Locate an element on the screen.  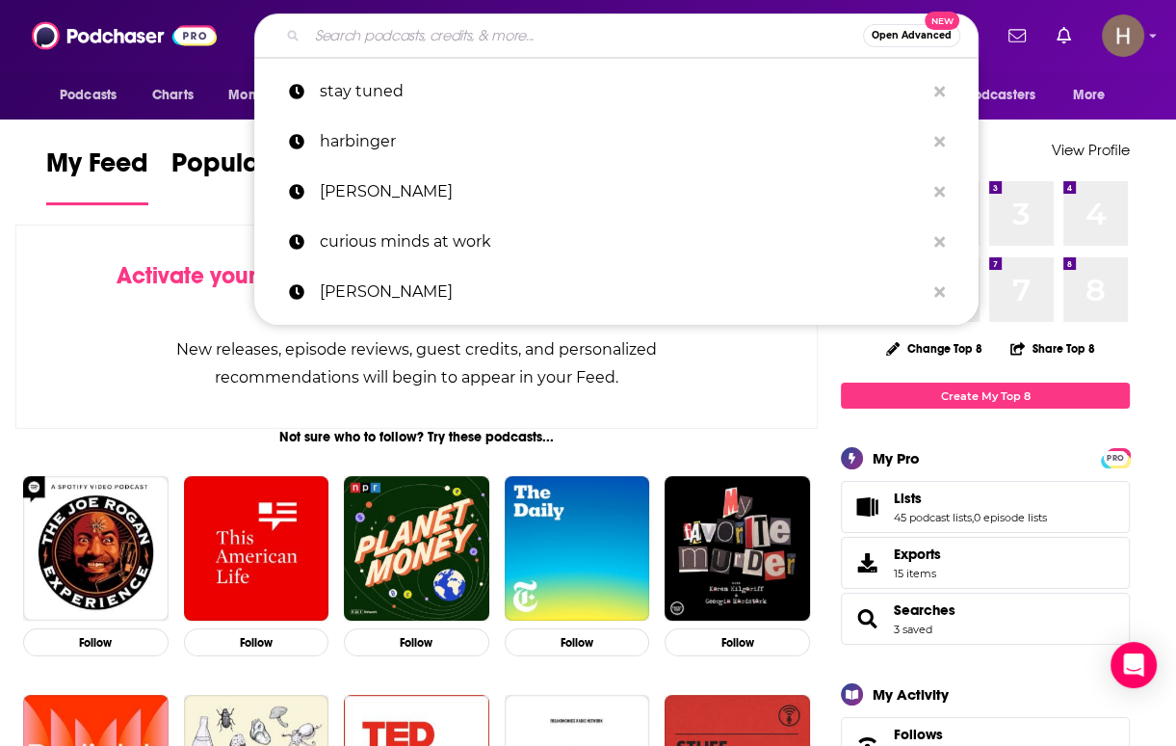
a: Follows is located at coordinates (983, 734).